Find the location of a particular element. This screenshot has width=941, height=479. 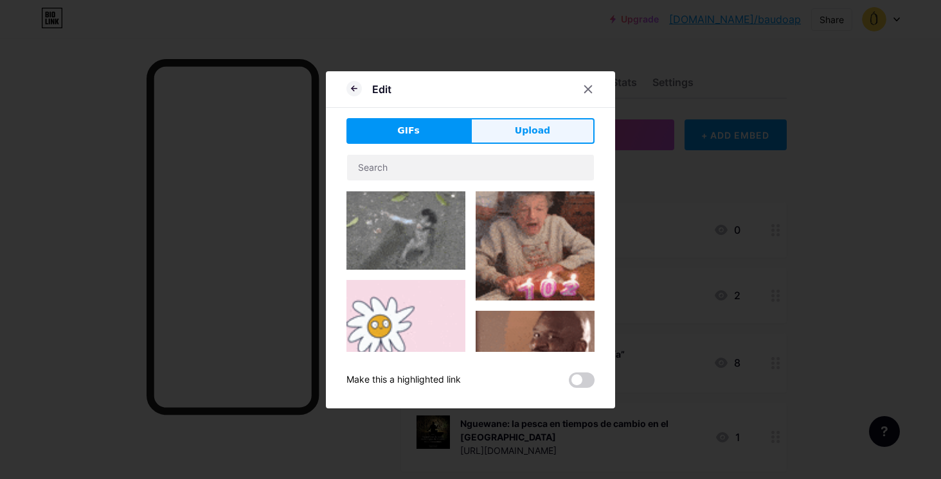

button: Upload is located at coordinates (532, 131).